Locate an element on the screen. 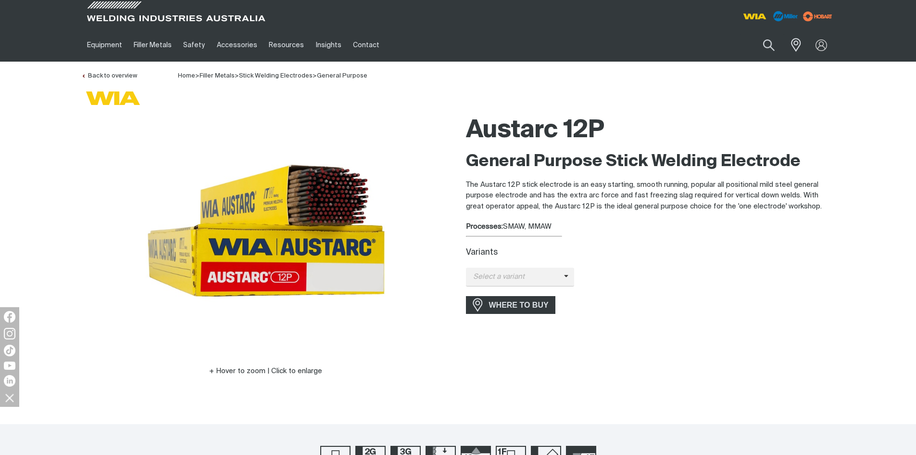  a: Insights is located at coordinates (328, 45).